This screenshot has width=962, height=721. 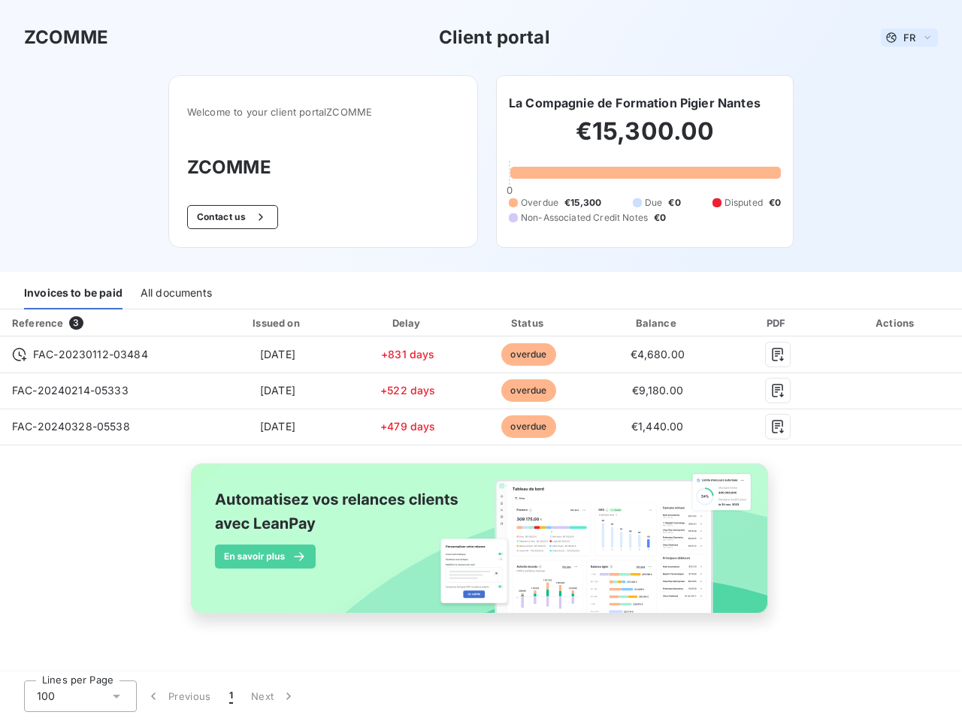 I want to click on div: Actions, so click(x=896, y=323).